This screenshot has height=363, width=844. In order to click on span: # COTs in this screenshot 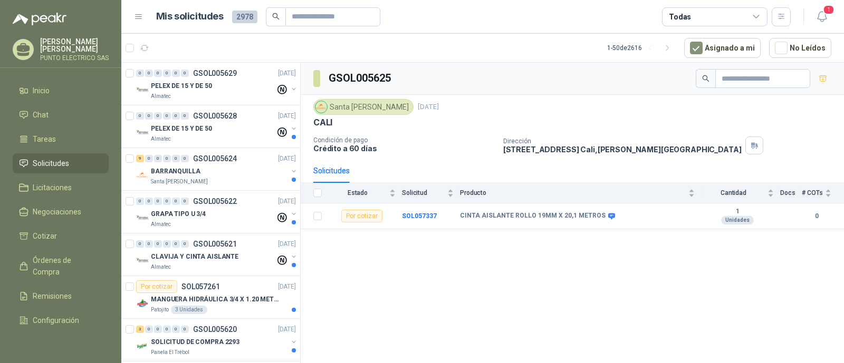, I will do `click(812, 193)`.